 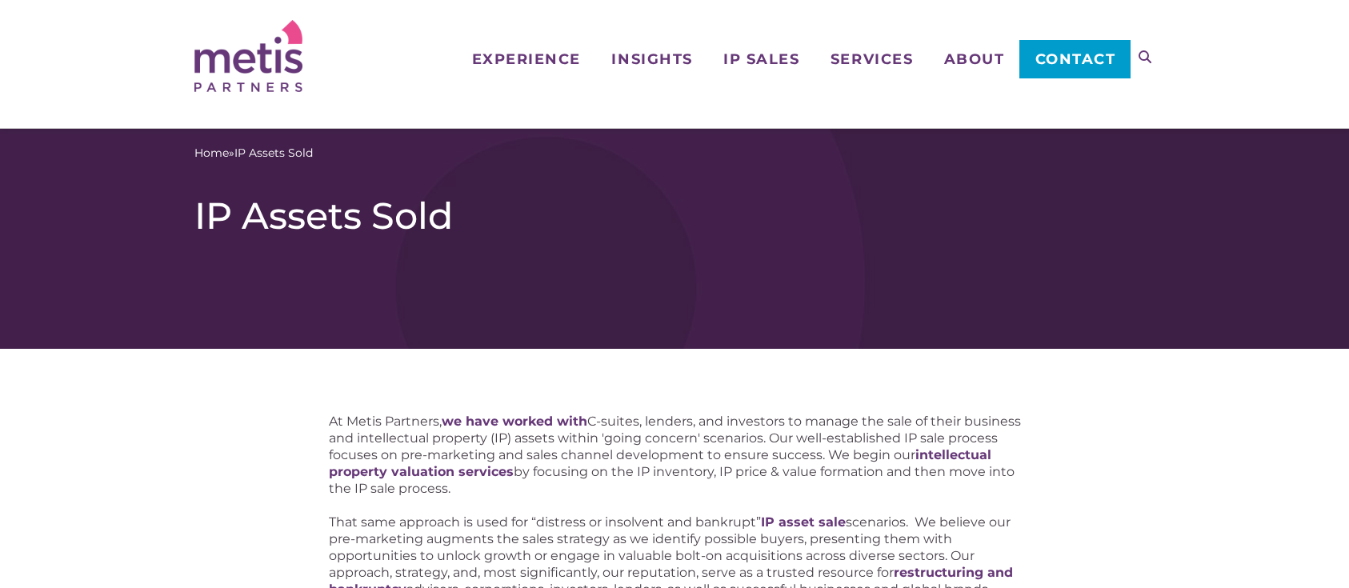 I want to click on span: IP Sales, so click(x=761, y=59).